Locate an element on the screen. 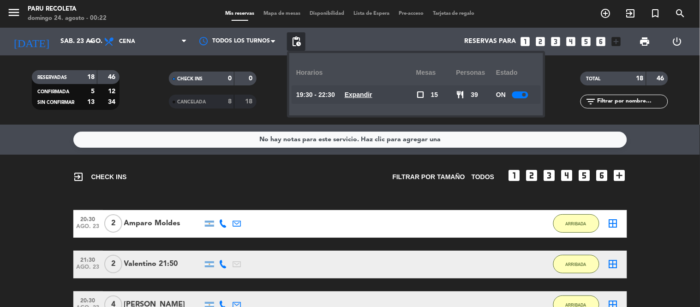  span: Mis reservas is located at coordinates (239, 13).